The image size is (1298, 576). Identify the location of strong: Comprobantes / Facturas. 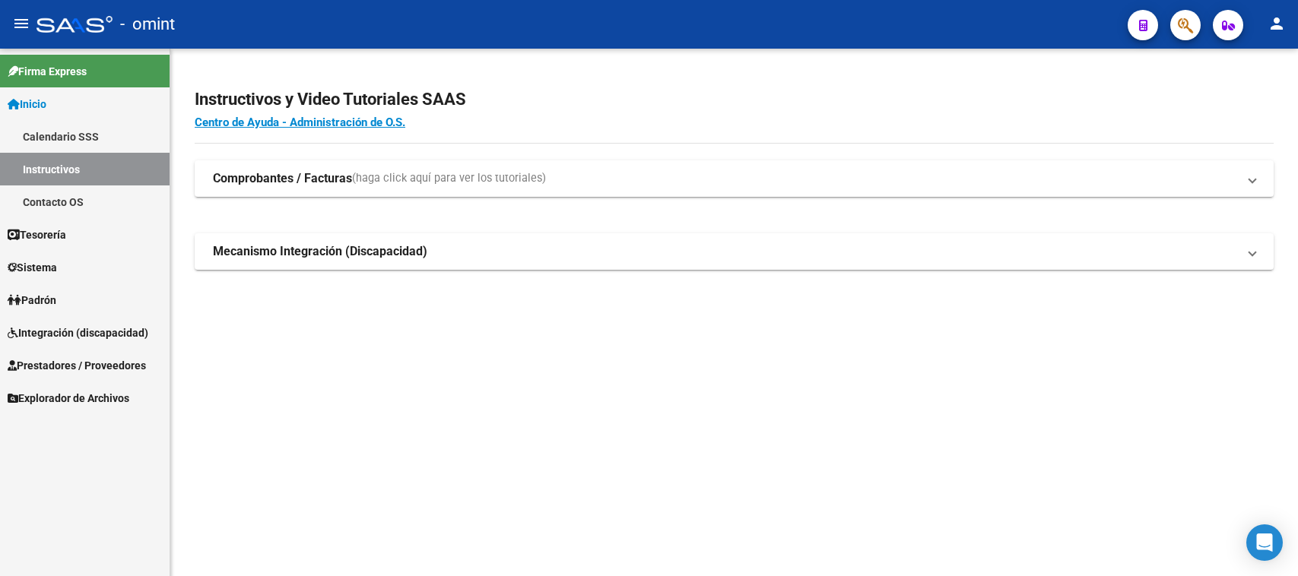
(282, 179).